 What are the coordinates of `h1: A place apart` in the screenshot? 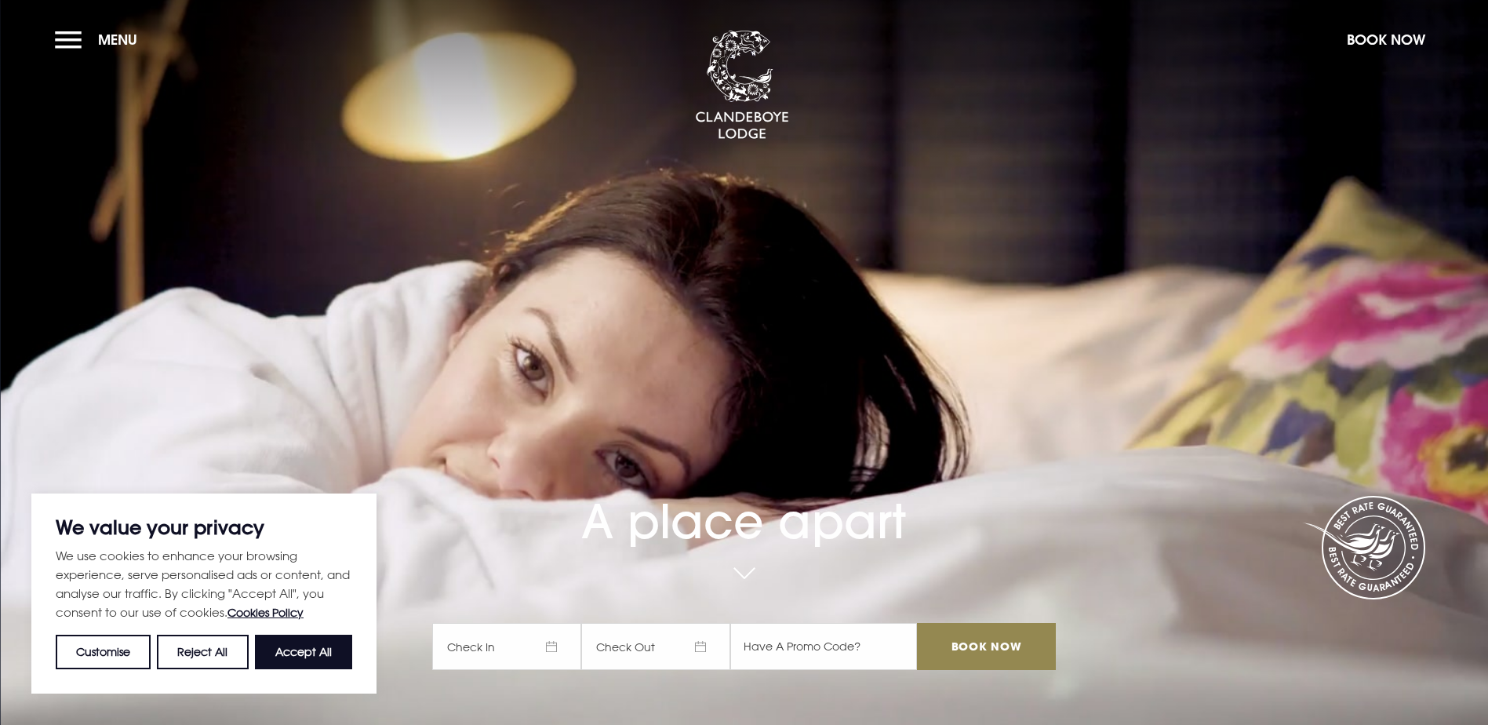 It's located at (743, 499).